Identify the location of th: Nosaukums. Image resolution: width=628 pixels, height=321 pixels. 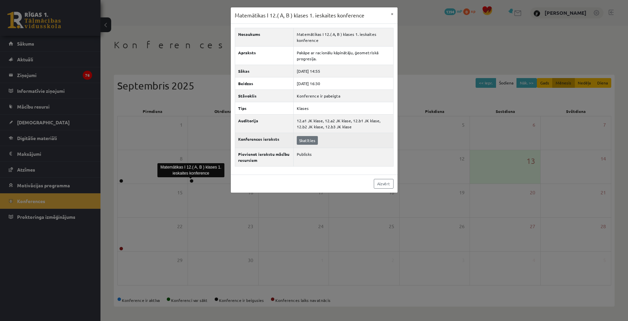
(264, 37).